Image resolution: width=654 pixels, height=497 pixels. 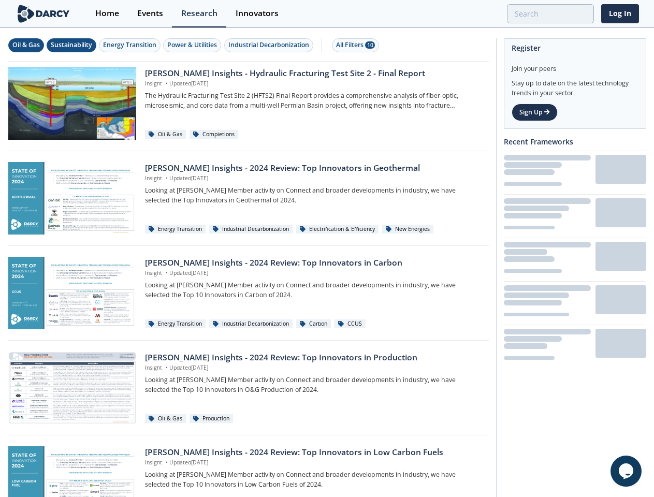 What do you see at coordinates (350, 324) in the screenshot?
I see `div: CCUS` at bounding box center [350, 324].